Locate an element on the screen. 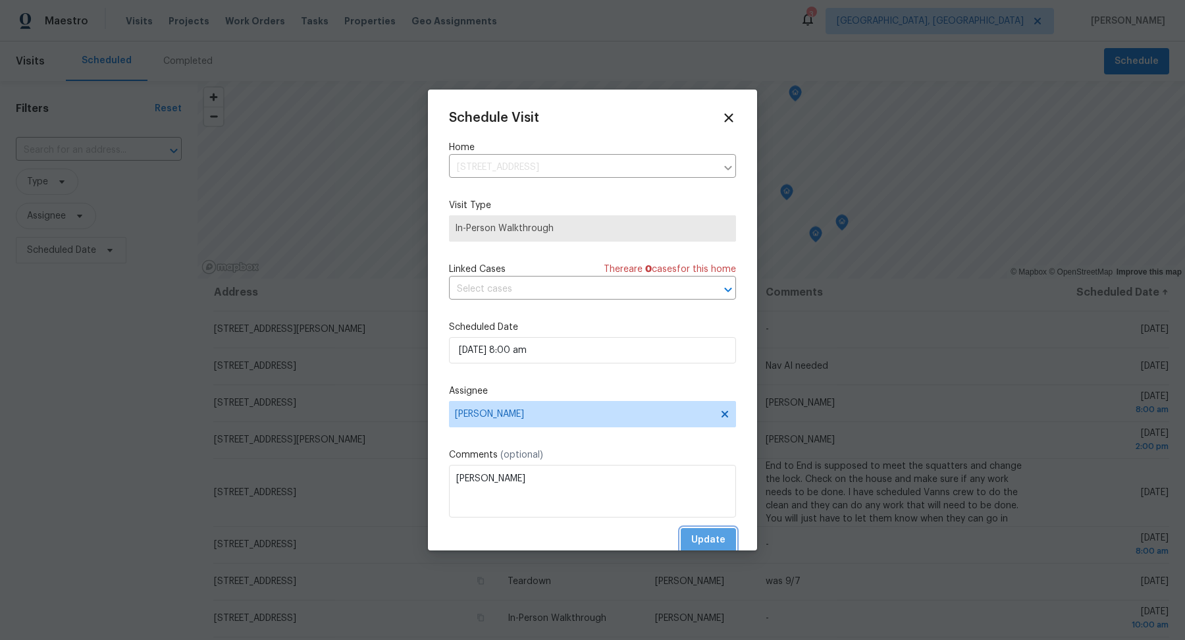 The image size is (1185, 640). label: Visit Type is located at coordinates (593, 205).